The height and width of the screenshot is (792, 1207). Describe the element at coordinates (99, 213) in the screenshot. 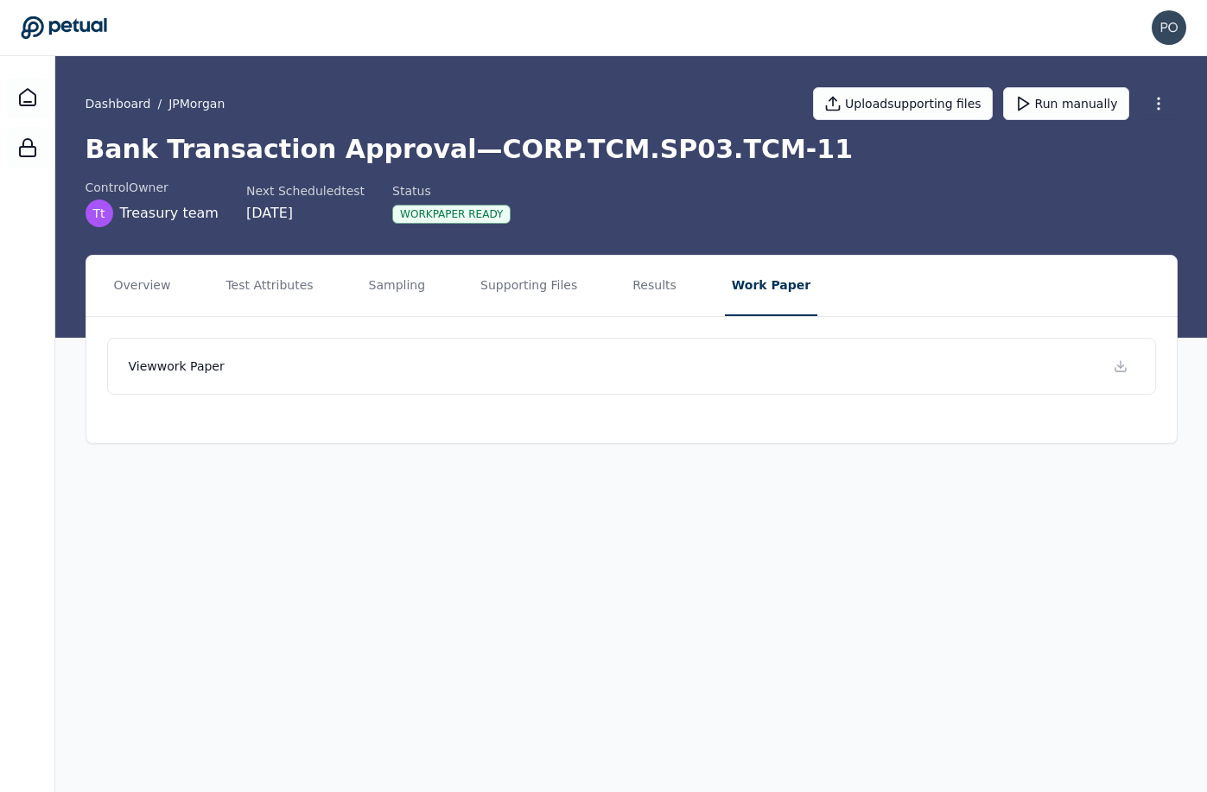

I see `span: Tt` at that location.